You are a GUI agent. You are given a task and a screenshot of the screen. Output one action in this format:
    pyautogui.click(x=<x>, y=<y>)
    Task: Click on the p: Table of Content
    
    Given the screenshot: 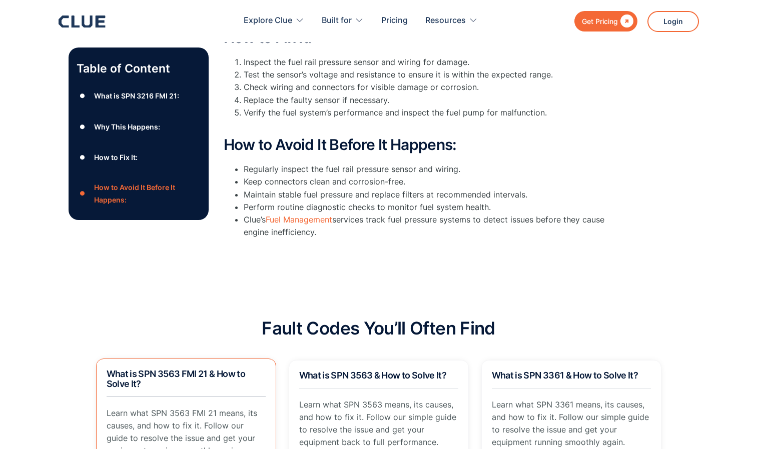 What is the action you would take?
    pyautogui.click(x=139, y=69)
    